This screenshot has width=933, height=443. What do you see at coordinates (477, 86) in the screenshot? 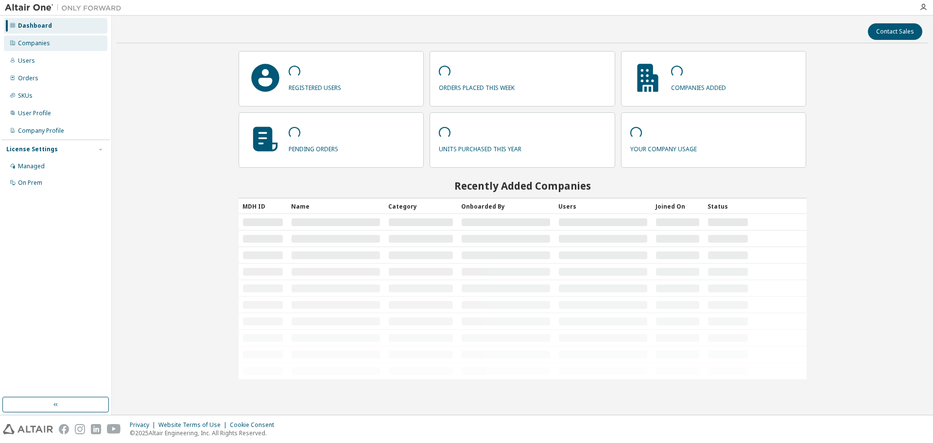
I see `p: orders placed this week` at bounding box center [477, 86].